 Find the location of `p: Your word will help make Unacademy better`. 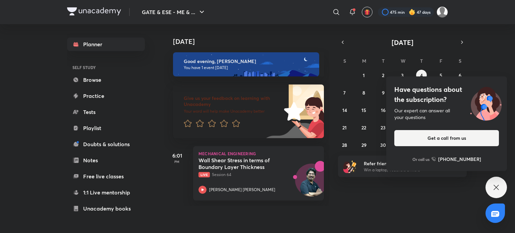

p: Your word will help make Unacademy better is located at coordinates (232, 111).